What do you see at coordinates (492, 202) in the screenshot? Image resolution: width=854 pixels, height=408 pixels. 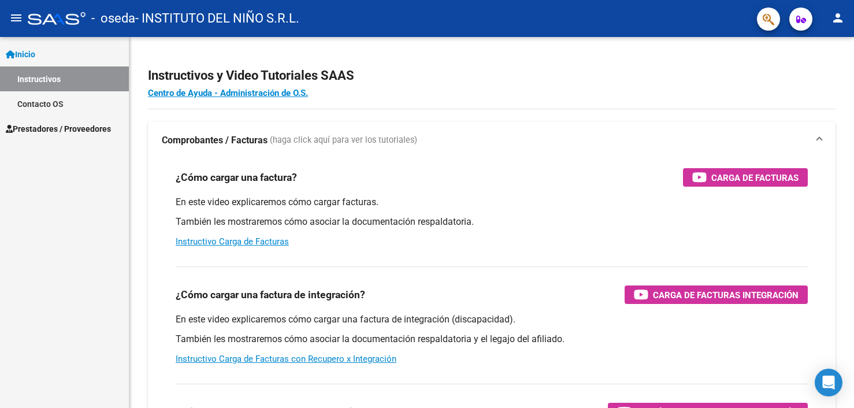 I see `p: En este video explicaremos cómo cargar facturas.` at bounding box center [492, 202].